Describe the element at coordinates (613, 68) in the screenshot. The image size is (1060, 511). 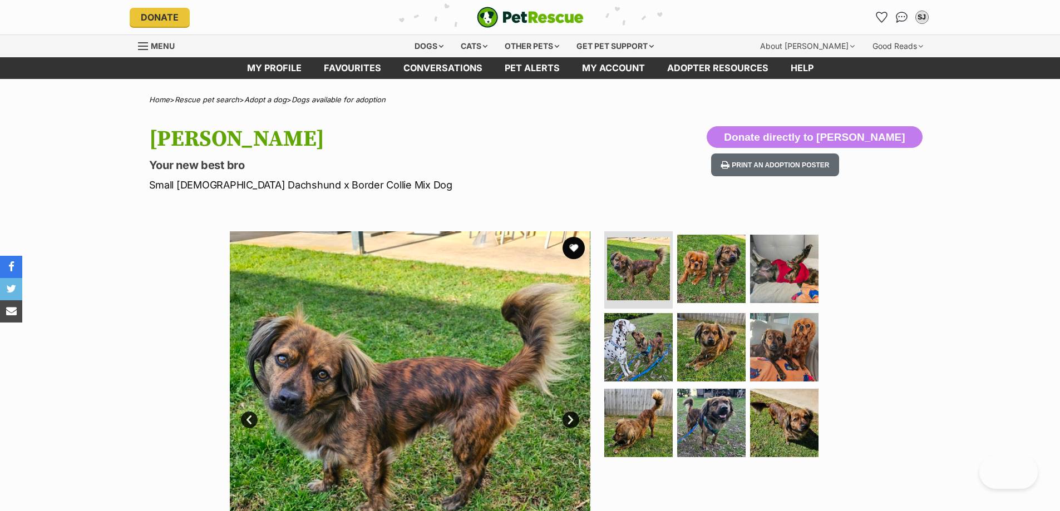
I see `a: My account` at that location.